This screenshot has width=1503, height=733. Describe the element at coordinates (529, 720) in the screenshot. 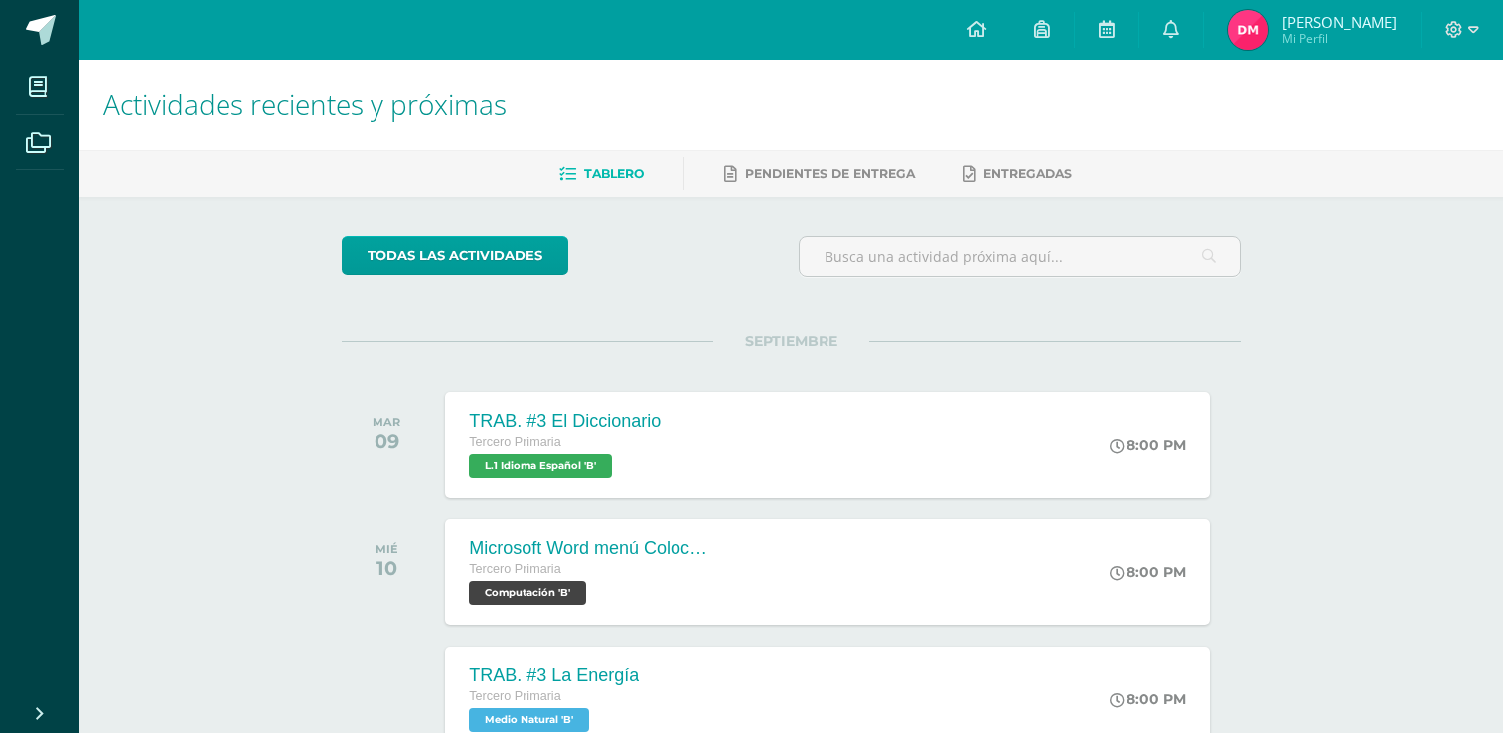

I see `span: Medio Natural 'B'` at that location.